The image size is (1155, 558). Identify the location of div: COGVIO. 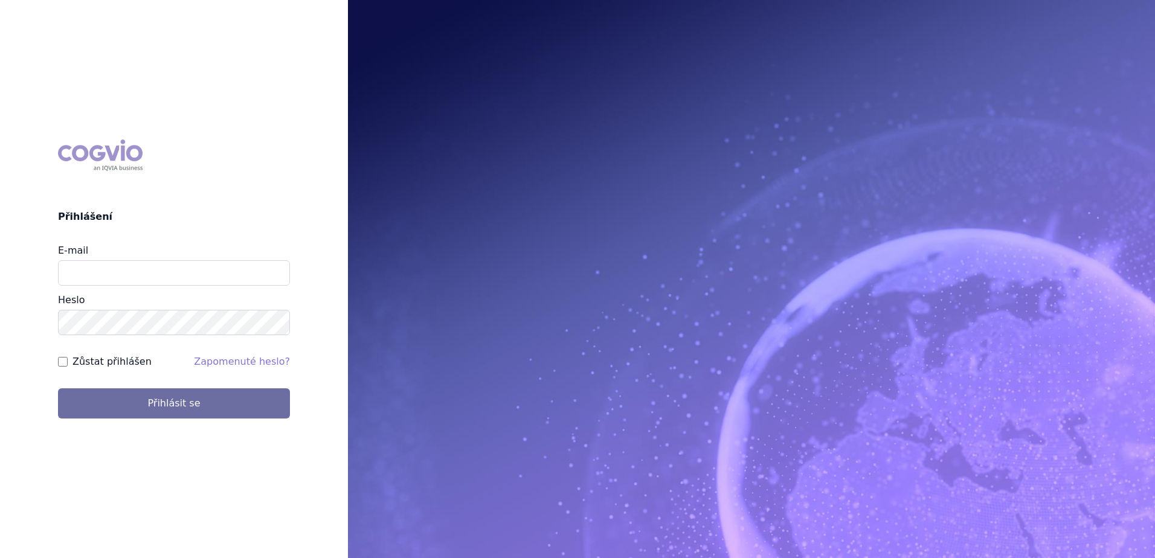
(100, 155).